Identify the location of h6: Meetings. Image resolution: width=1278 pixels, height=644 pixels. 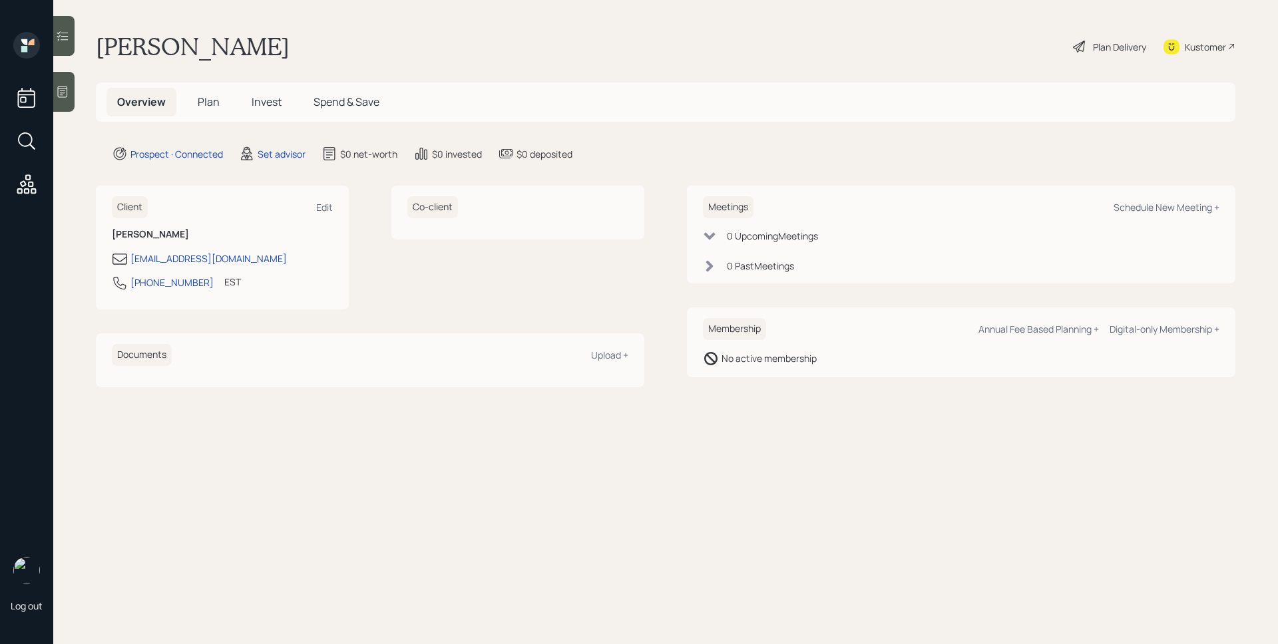
(728, 207).